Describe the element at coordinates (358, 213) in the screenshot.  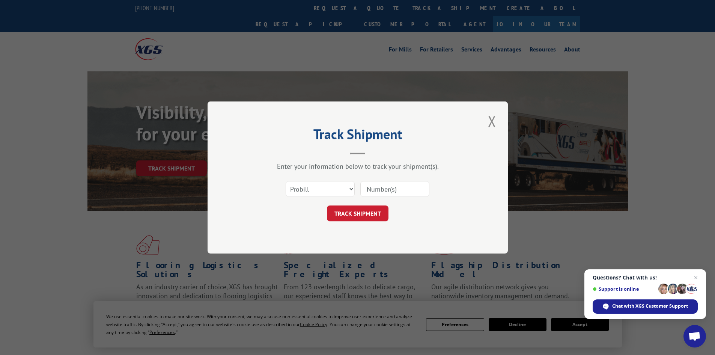
I see `button: TRACK SHIPMENT` at that location.